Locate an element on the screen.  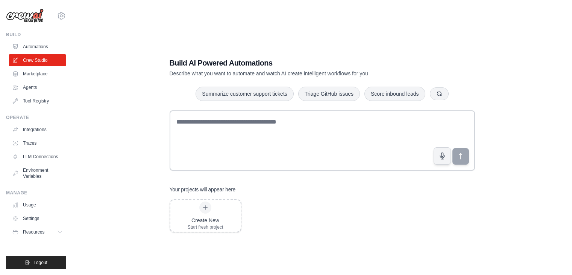
div: Create New is located at coordinates (205, 220).